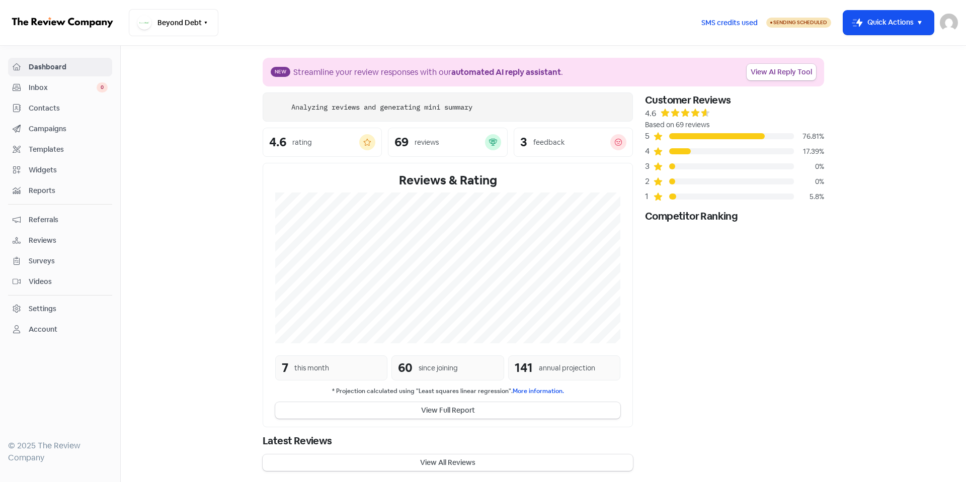 The width and height of the screenshot is (966, 482). What do you see at coordinates (68, 149) in the screenshot?
I see `span: Templates` at bounding box center [68, 149].